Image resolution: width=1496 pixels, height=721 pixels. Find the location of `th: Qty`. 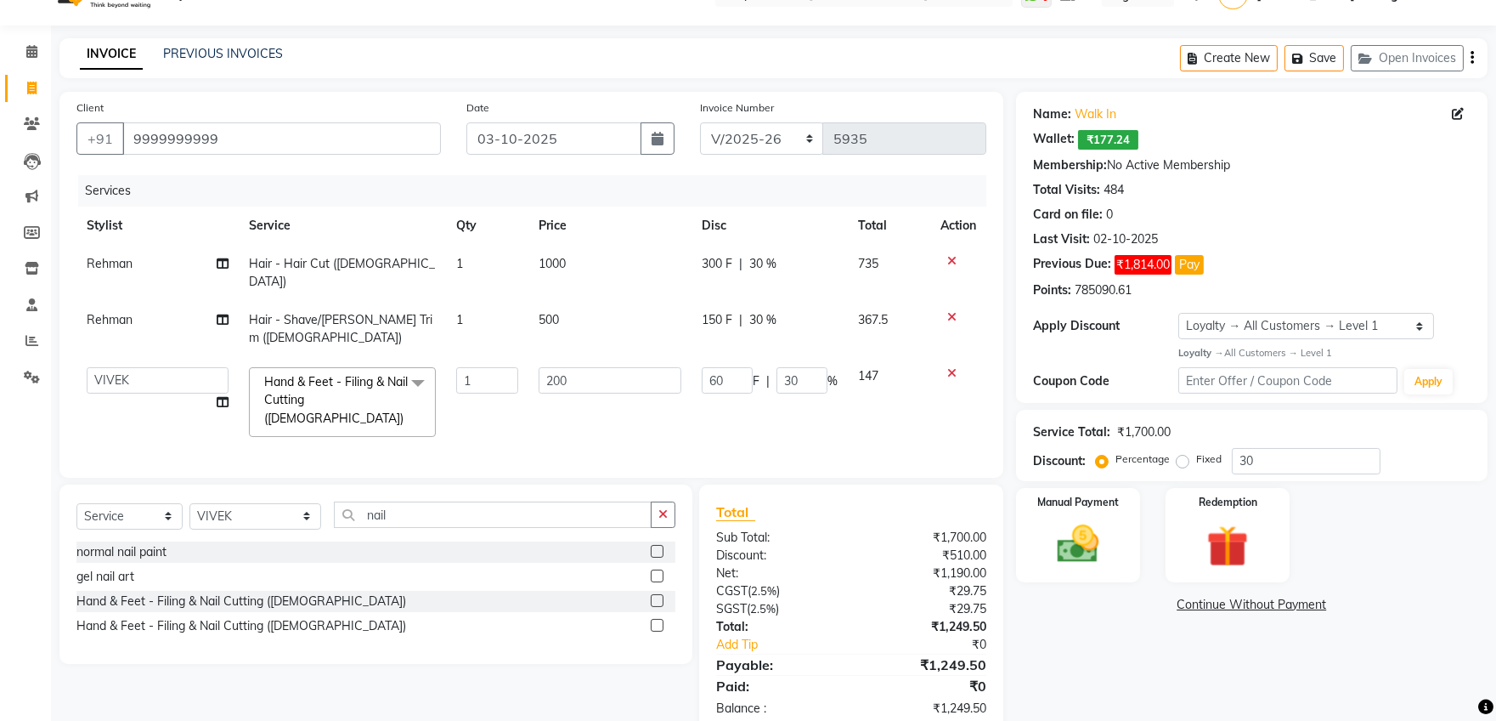

th: Qty is located at coordinates (488, 225).